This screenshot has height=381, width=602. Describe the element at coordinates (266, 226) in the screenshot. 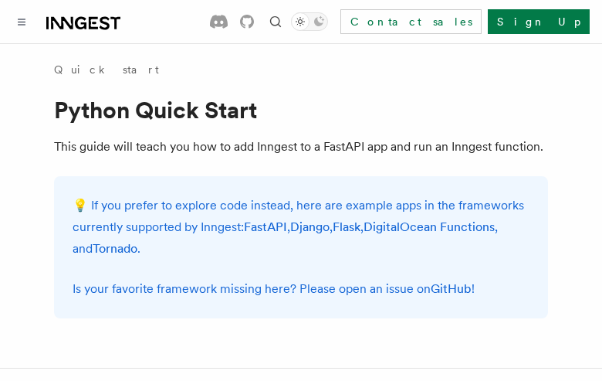

I see `a: FastAPI` at that location.